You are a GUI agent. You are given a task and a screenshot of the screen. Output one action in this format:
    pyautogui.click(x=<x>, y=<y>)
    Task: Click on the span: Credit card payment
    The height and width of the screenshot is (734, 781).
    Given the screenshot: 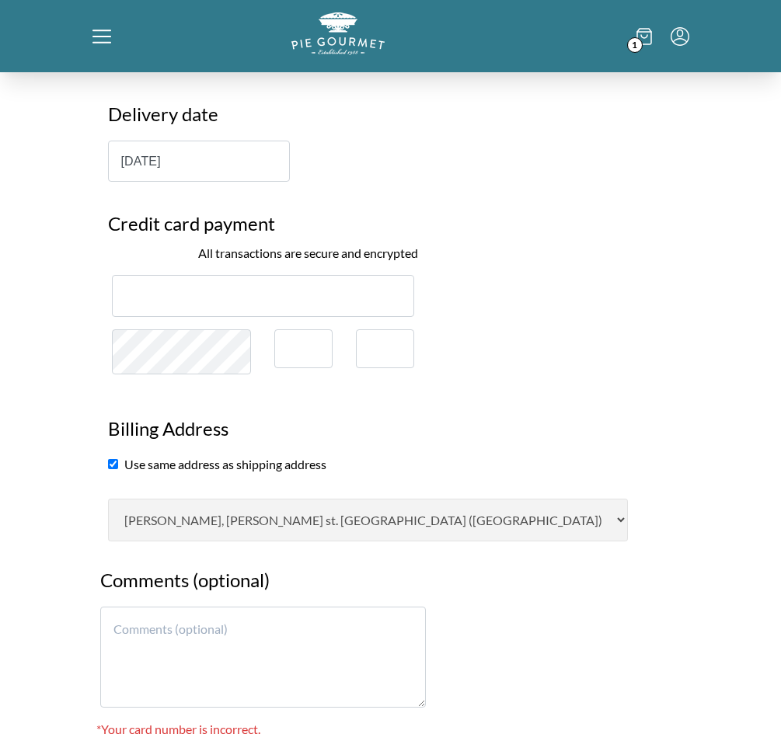 What is the action you would take?
    pyautogui.click(x=191, y=224)
    